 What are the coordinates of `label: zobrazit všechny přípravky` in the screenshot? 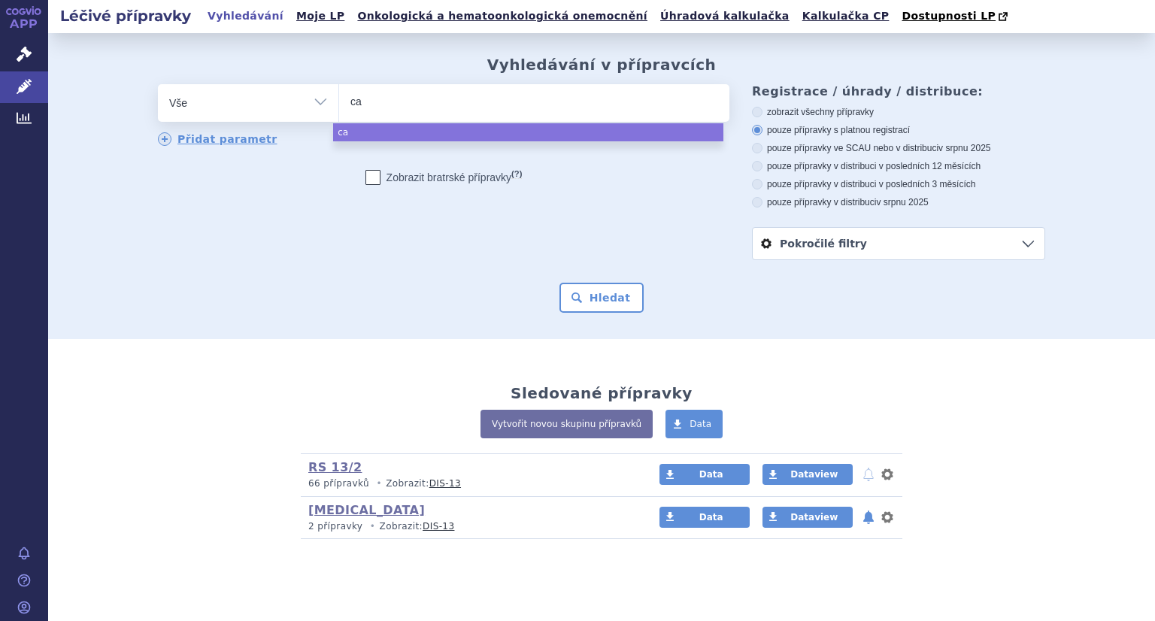 It's located at (899, 112).